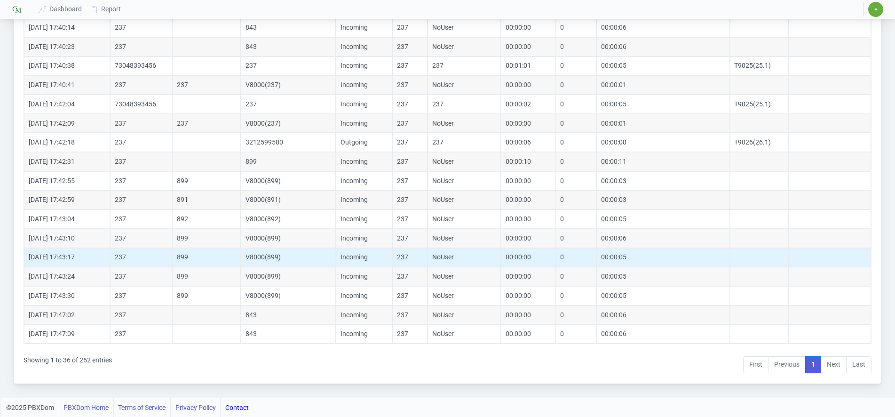  What do you see at coordinates (142, 407) in the screenshot?
I see `a: Terms of Service` at bounding box center [142, 407].